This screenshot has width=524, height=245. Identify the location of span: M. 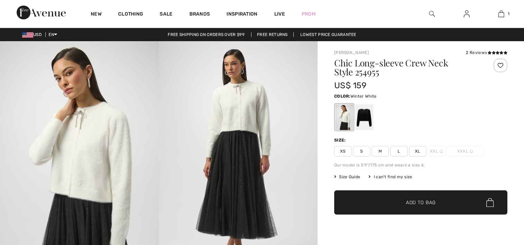
(380, 151).